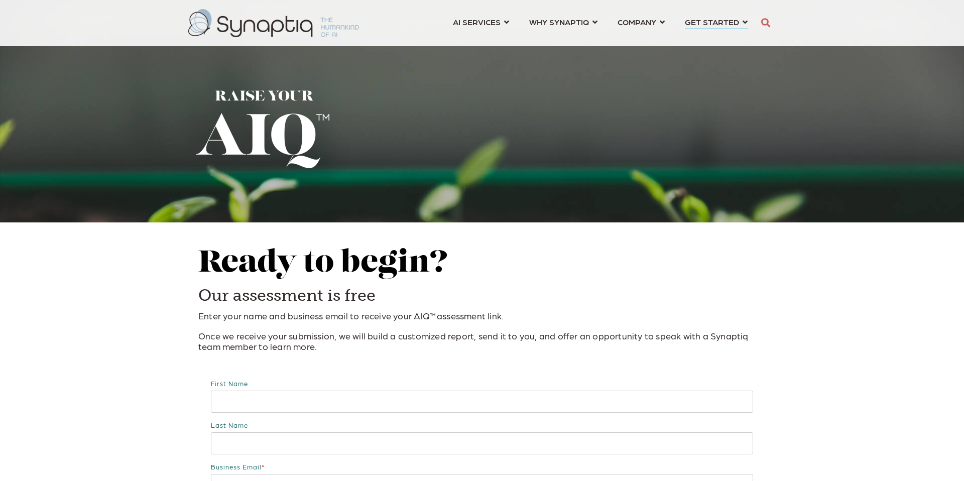 Image resolution: width=964 pixels, height=481 pixels. I want to click on a: COMPANY, so click(641, 22).